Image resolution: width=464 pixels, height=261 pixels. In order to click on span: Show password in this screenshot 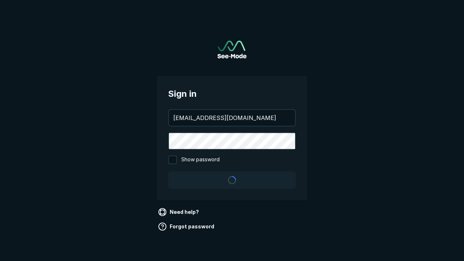, I will do `click(201, 160)`.